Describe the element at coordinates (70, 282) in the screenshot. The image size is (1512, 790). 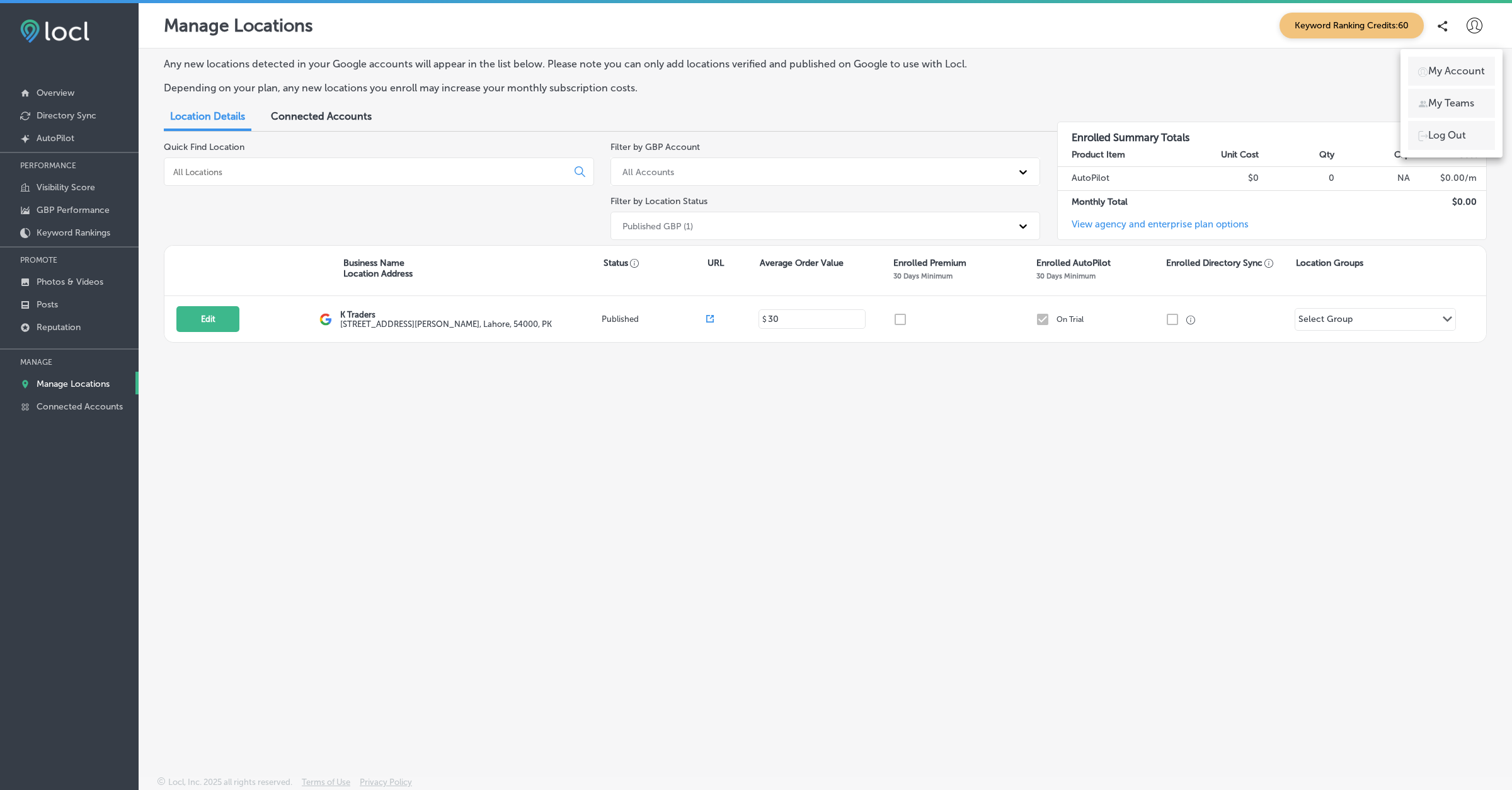
I see `p: Photos & Videos` at that location.